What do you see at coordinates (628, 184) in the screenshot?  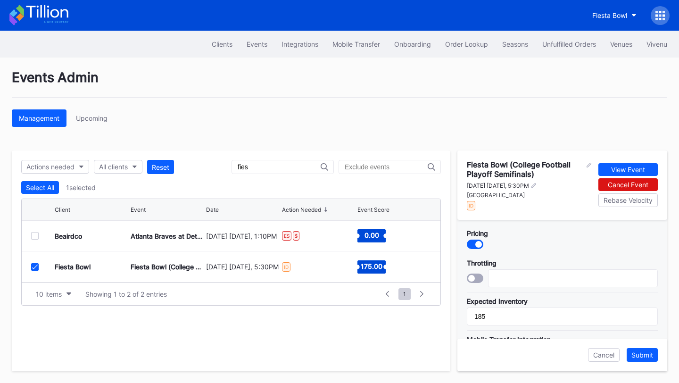 I see `button: Cancel Event` at bounding box center [628, 184].